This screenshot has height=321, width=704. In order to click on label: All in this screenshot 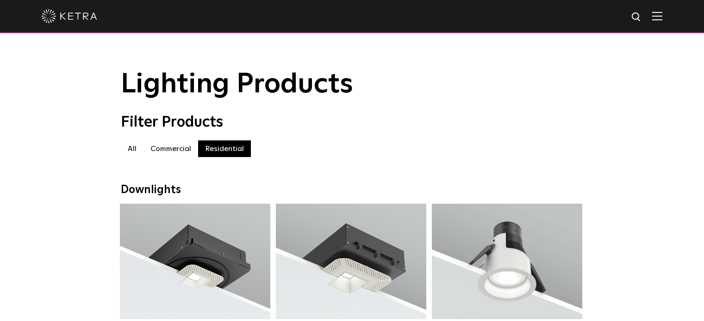, I will do `click(132, 149)`.